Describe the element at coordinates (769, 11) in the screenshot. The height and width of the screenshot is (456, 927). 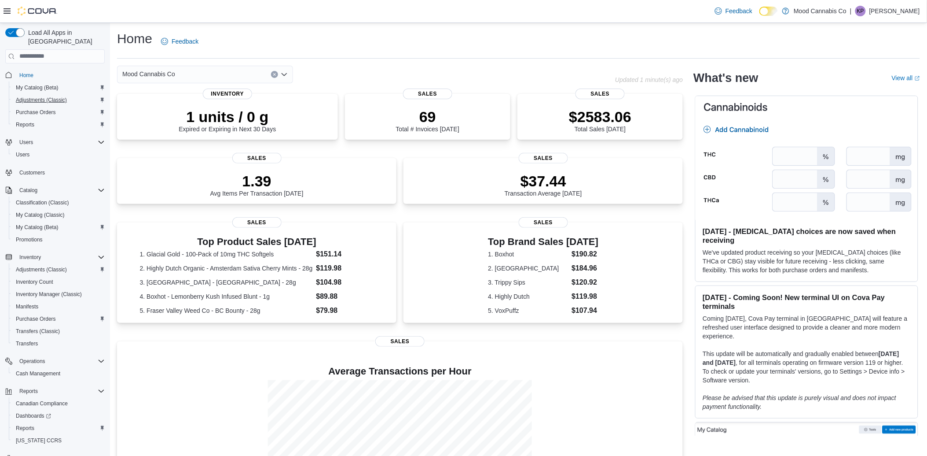
I see `input: Dark Mode` at that location.